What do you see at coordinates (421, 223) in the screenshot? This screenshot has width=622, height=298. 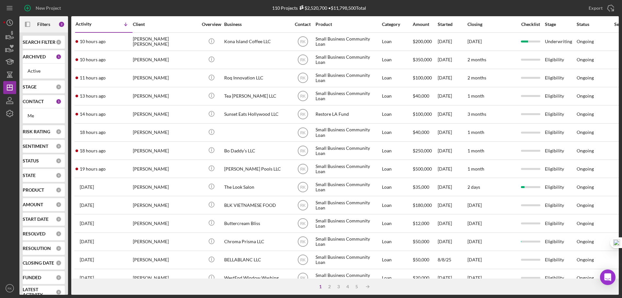 I see `span: $12,000` at bounding box center [421, 223].